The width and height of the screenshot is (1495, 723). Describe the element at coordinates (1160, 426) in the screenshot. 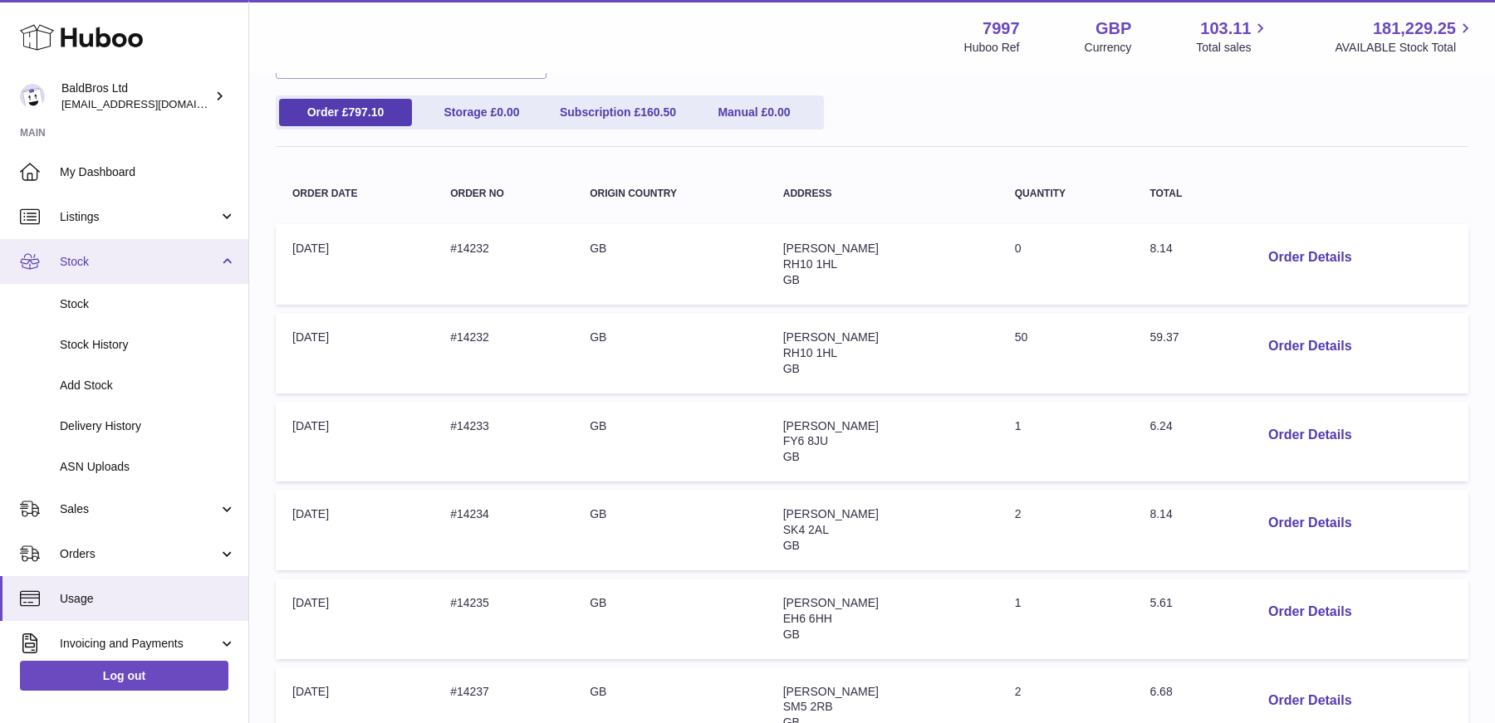

I see `span: 6.24` at that location.